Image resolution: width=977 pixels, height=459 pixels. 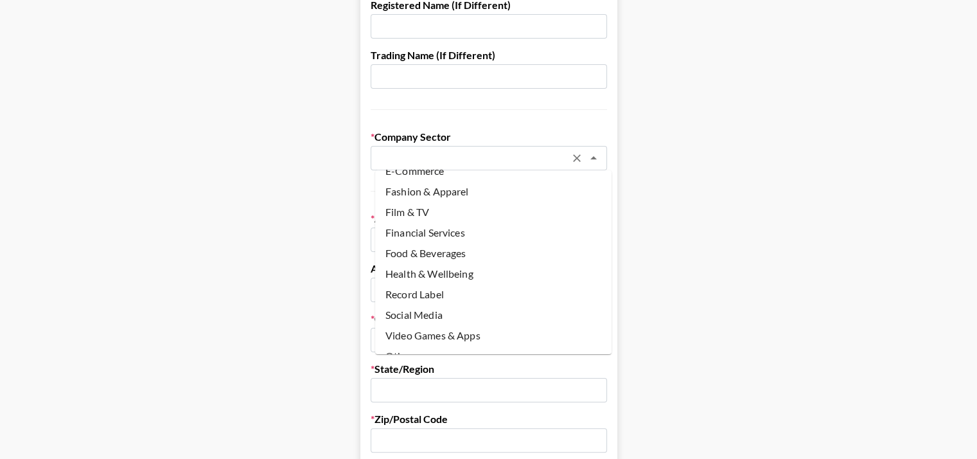 What do you see at coordinates (494, 294) in the screenshot?
I see `li: Record Label` at bounding box center [494, 294].